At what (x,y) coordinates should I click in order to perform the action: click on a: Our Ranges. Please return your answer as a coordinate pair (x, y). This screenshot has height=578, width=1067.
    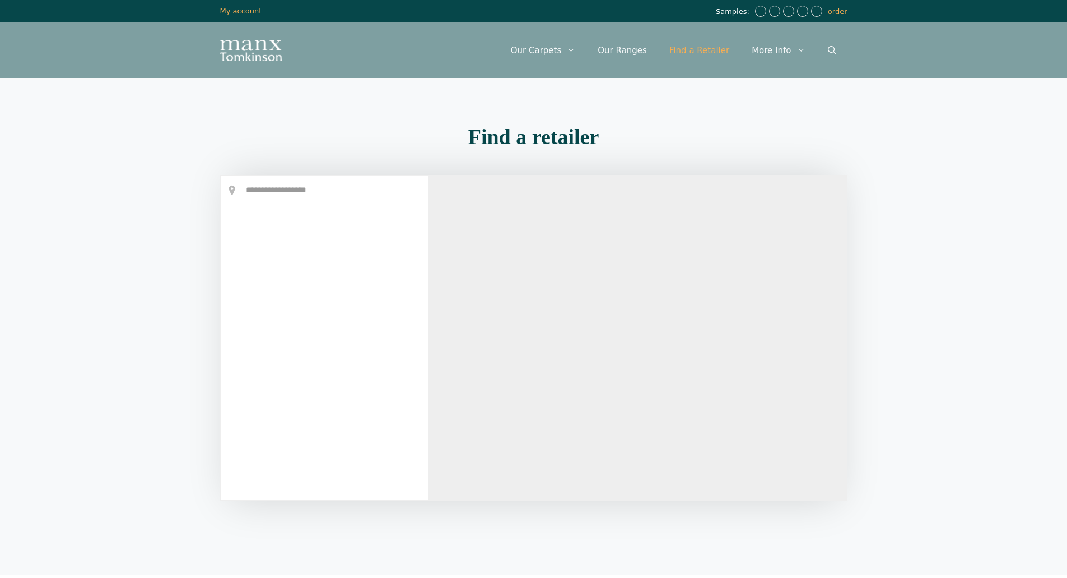
    Looking at the image, I should click on (623, 50).